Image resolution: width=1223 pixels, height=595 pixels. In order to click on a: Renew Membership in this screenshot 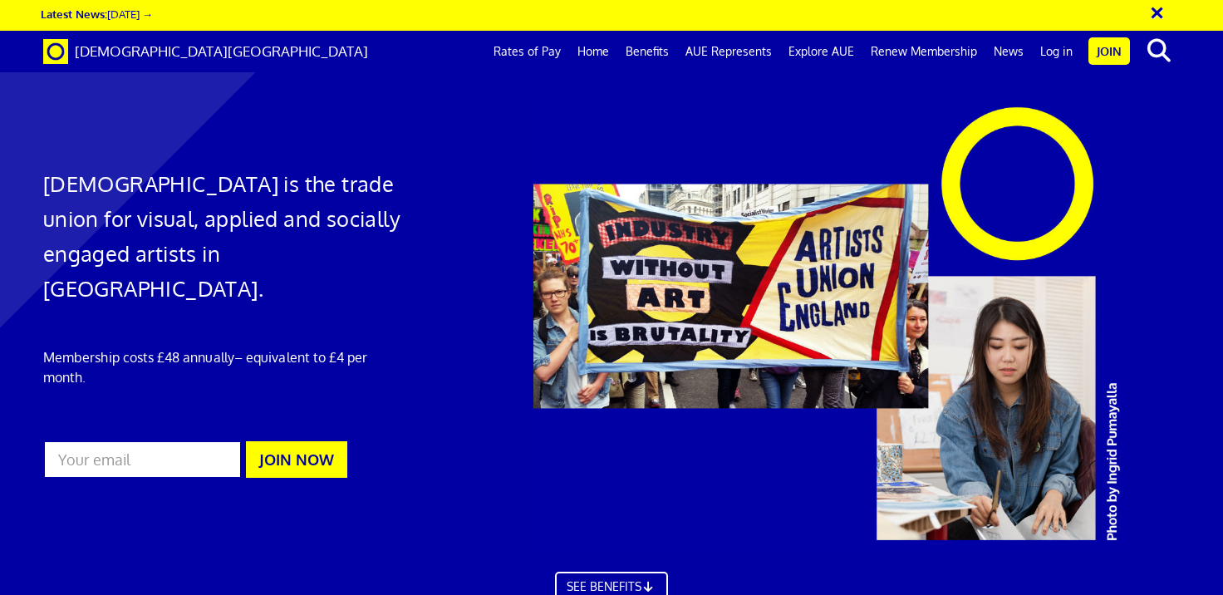, I will do `click(924, 52)`.